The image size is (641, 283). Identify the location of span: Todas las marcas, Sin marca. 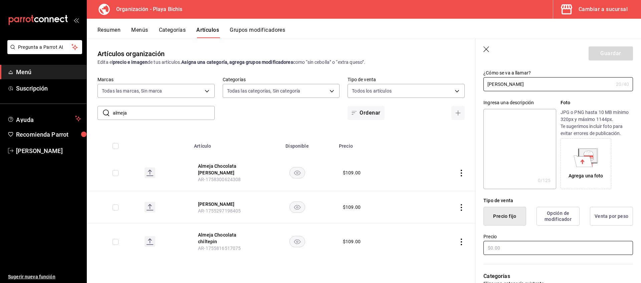
(132, 91).